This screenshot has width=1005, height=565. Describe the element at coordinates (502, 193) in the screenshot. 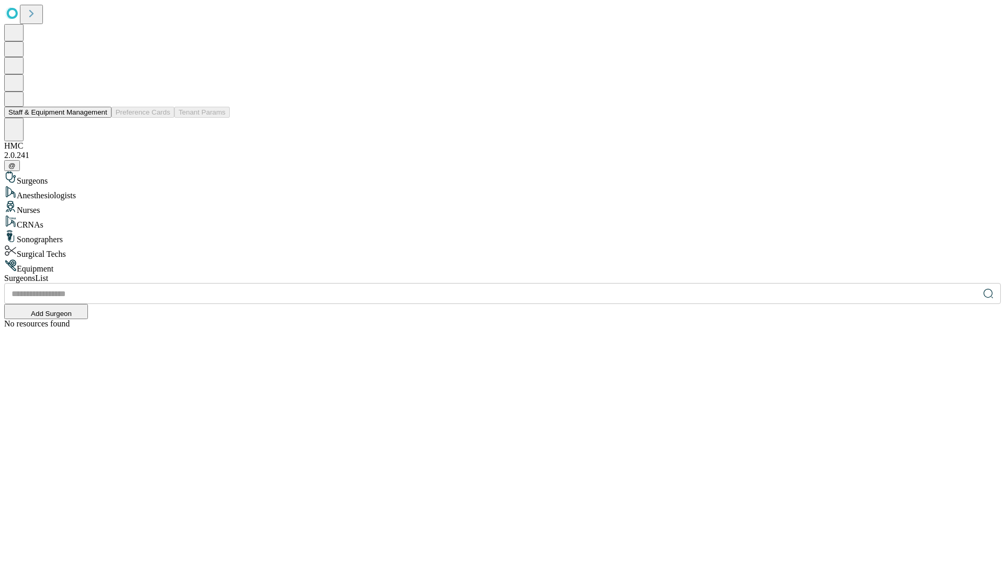

I see `div: Anesthesiologists` at that location.